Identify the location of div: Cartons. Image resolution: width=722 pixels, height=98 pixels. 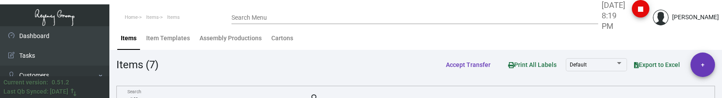
(282, 38).